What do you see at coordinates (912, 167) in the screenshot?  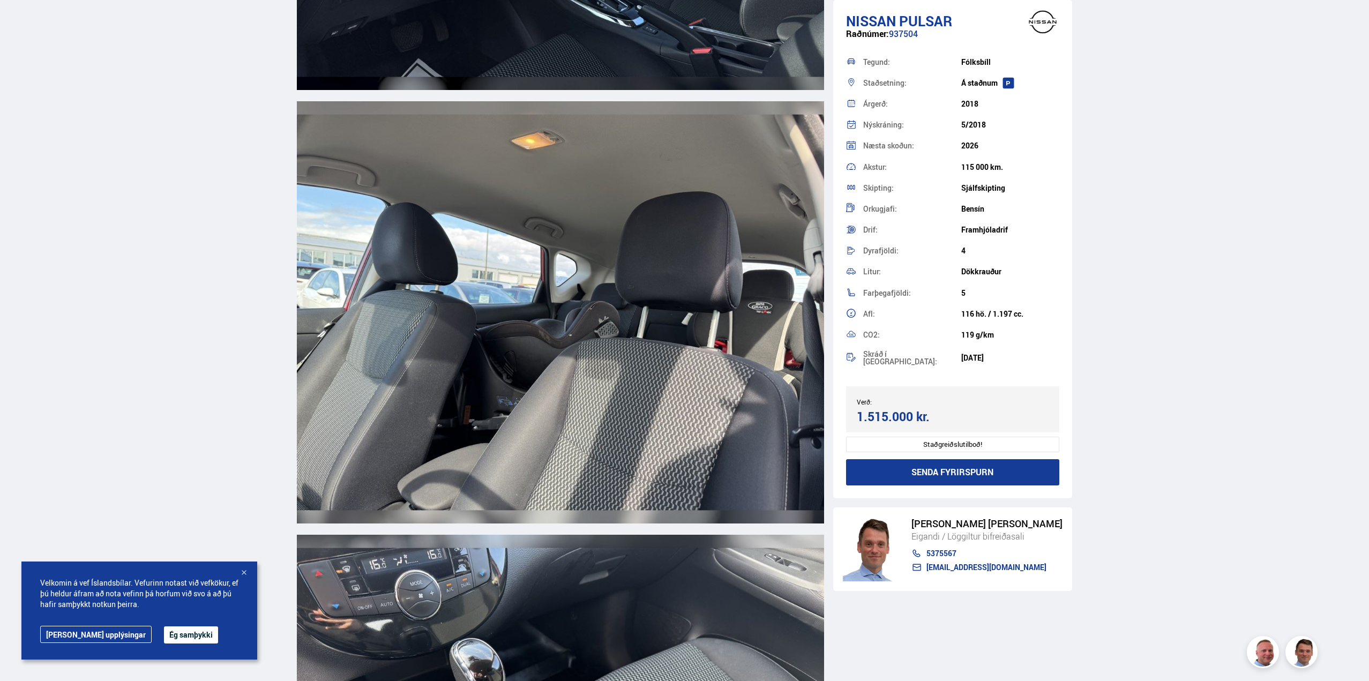 I see `div: Akstur:` at bounding box center [912, 167].